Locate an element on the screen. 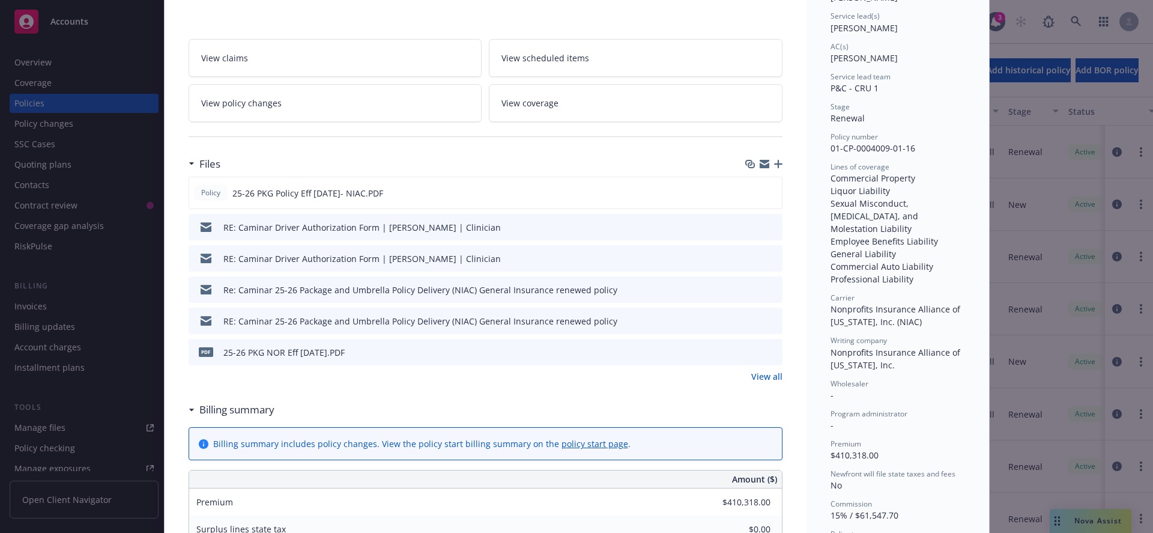 The image size is (1153, 533). span: Program administrator is located at coordinates (869, 413).